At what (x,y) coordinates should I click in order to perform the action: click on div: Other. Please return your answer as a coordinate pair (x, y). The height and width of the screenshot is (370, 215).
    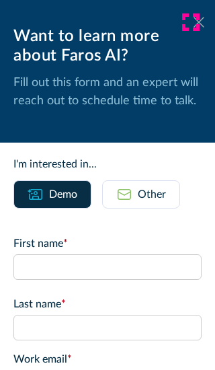
    Looking at the image, I should click on (152, 194).